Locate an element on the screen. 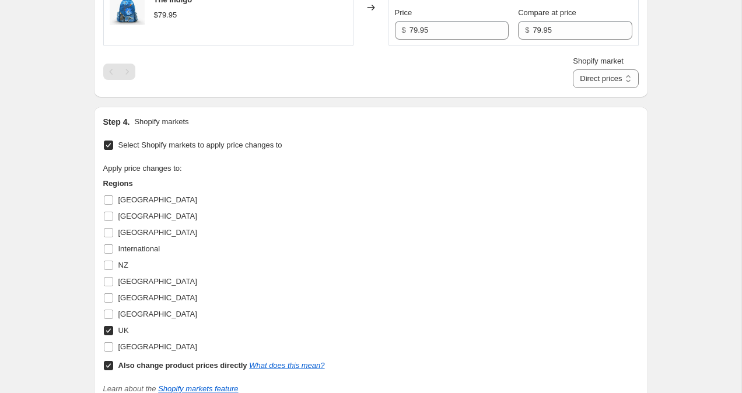 The image size is (742, 393). span: Select Shopify markets to apply price changes to is located at coordinates (200, 145).